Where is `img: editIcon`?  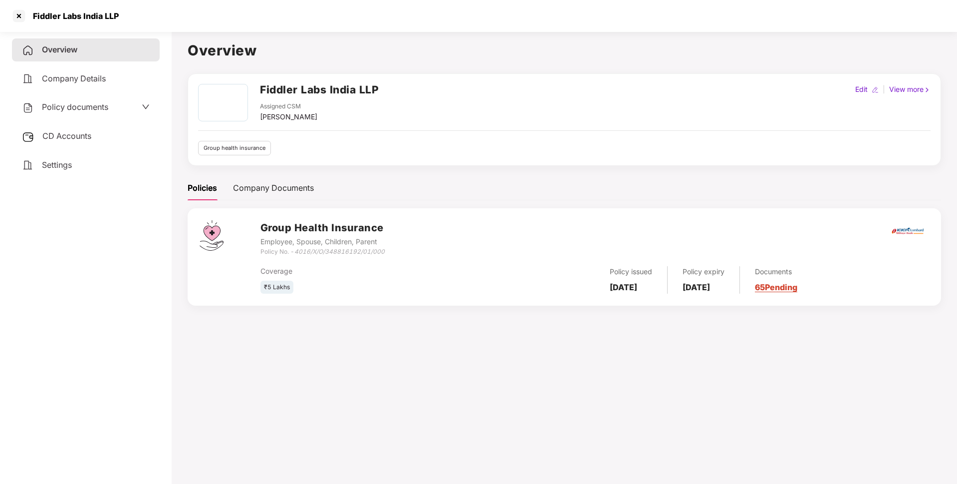 img: editIcon is located at coordinates (876, 90).